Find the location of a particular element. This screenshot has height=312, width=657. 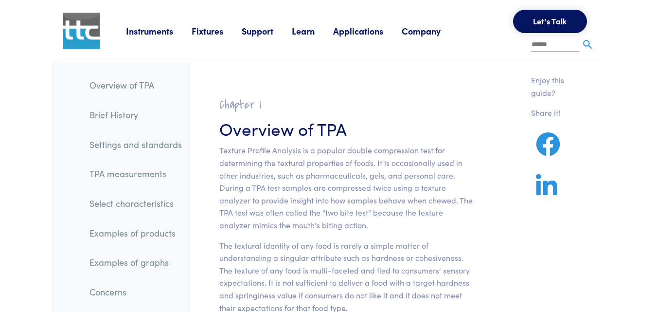

img: ttc_logo_1x1_v1.0.png is located at coordinates (81, 31).